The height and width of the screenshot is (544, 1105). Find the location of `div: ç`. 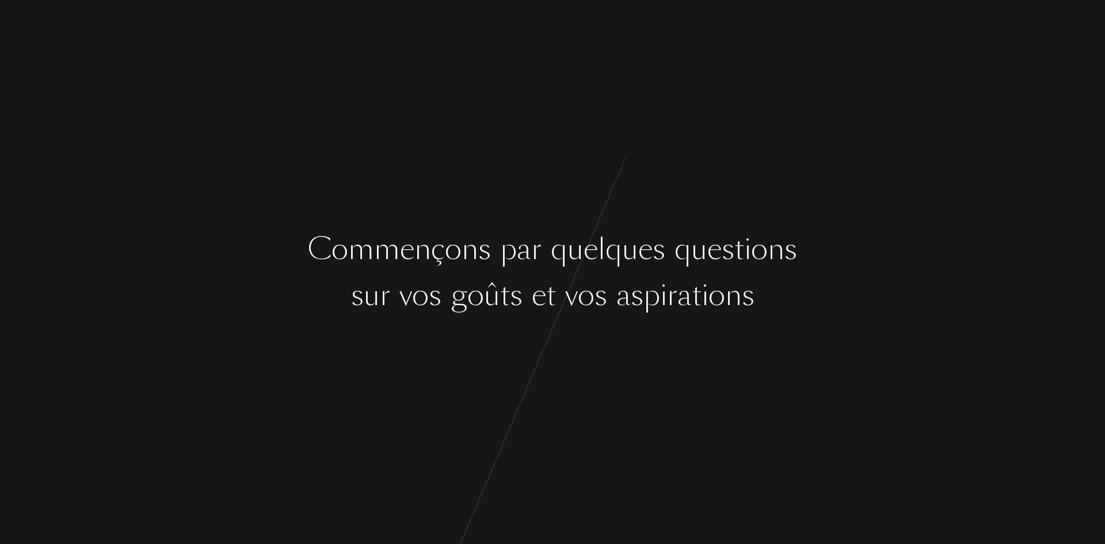

div: ç is located at coordinates (438, 249).